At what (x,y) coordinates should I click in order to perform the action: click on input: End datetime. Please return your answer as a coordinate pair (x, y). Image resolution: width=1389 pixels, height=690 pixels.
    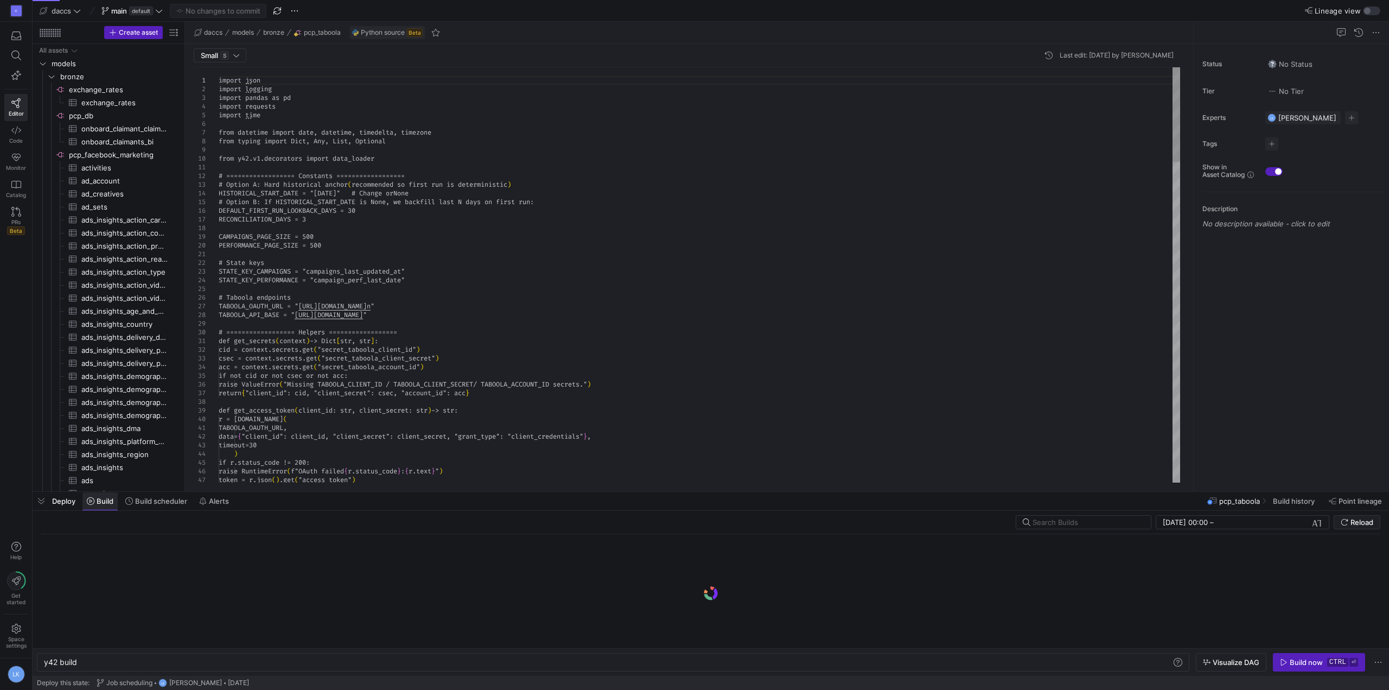
    Looking at the image, I should click on (1251, 522).